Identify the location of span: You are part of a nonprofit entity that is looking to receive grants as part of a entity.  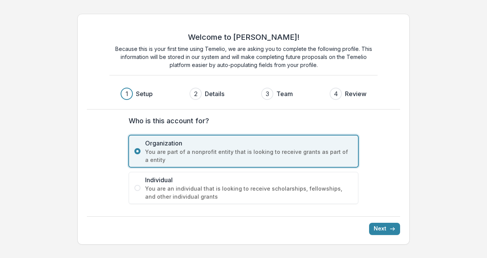
(249, 156).